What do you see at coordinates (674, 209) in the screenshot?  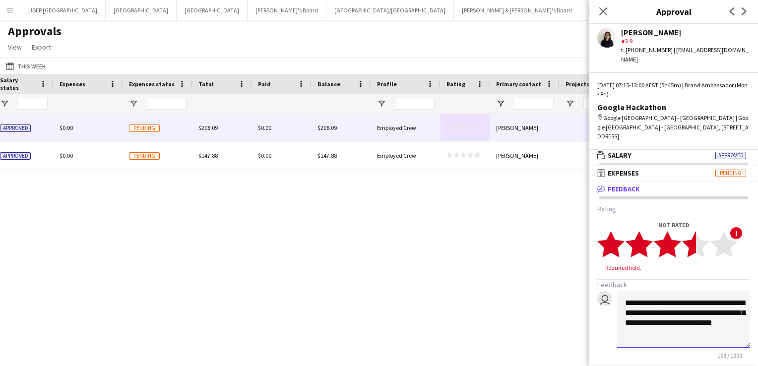 I see `h3: Rating` at bounding box center [674, 209].